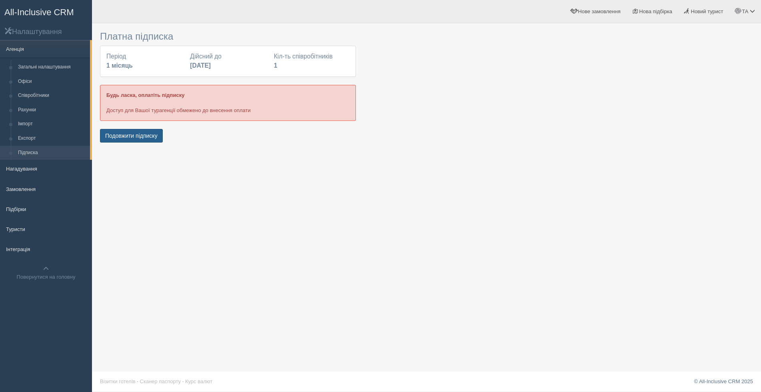 This screenshot has height=392, width=761. I want to click on button: Подовжити підписку, so click(131, 136).